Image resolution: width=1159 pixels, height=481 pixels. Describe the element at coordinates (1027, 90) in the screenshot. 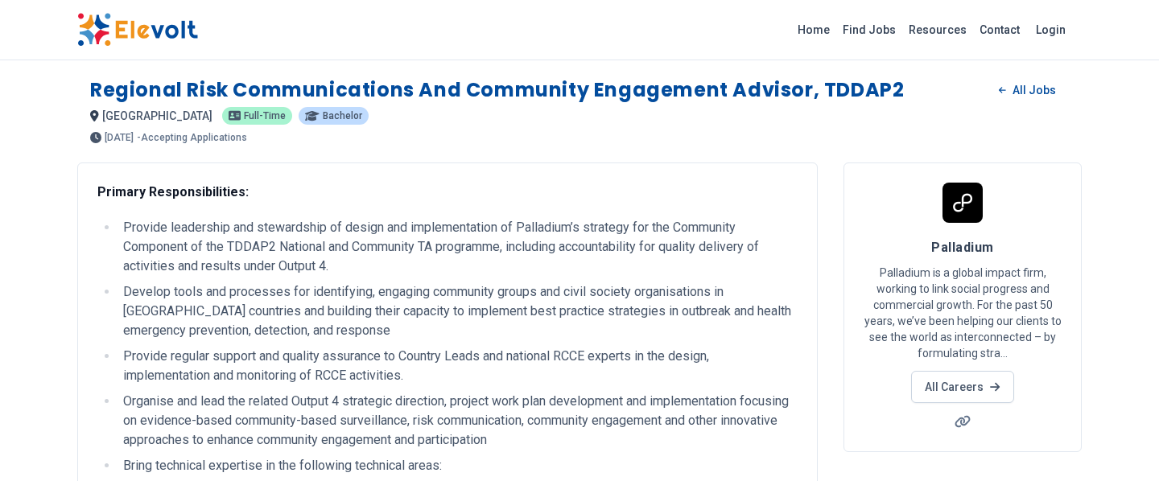

I see `a: All Jobs` at that location.